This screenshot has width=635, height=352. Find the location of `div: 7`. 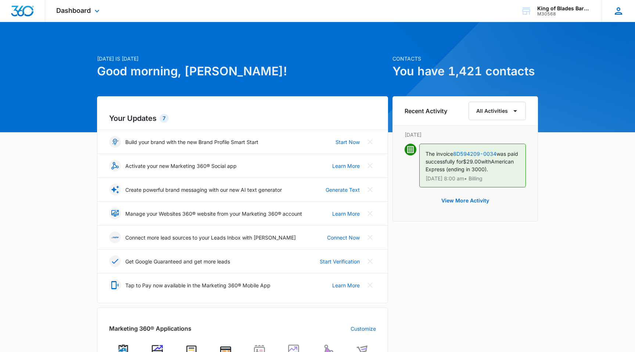

div: 7 is located at coordinates (164, 118).